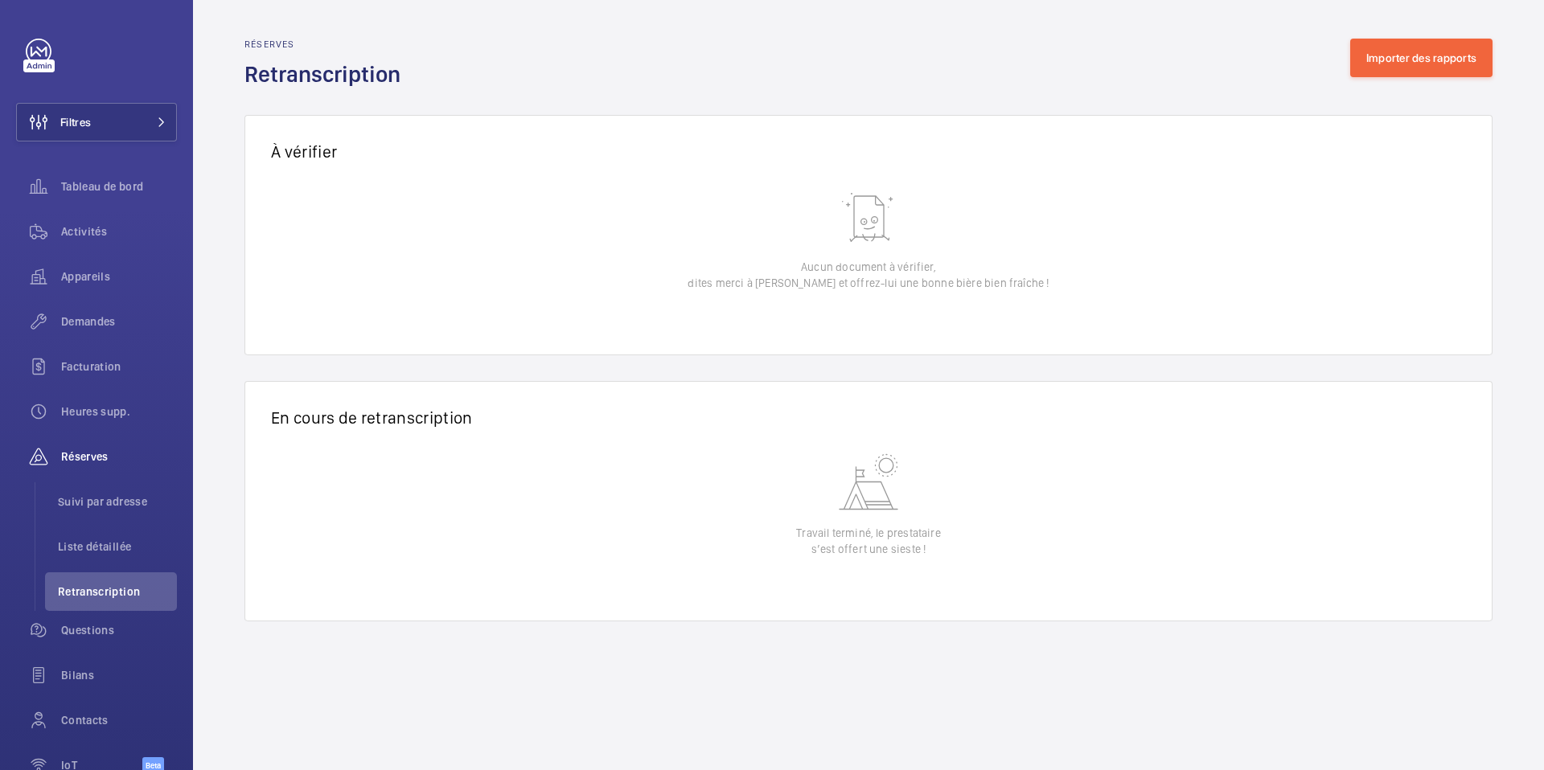 The width and height of the screenshot is (1544, 770). Describe the element at coordinates (869, 417) in the screenshot. I see `div: En cours de retranscription` at that location.